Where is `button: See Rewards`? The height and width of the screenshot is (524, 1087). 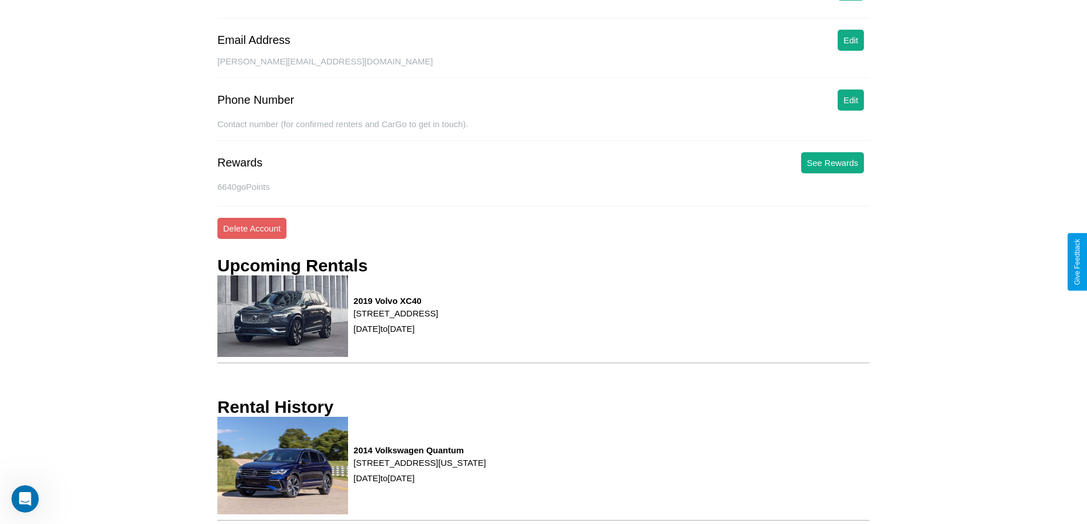
button: See Rewards is located at coordinates (832, 163).